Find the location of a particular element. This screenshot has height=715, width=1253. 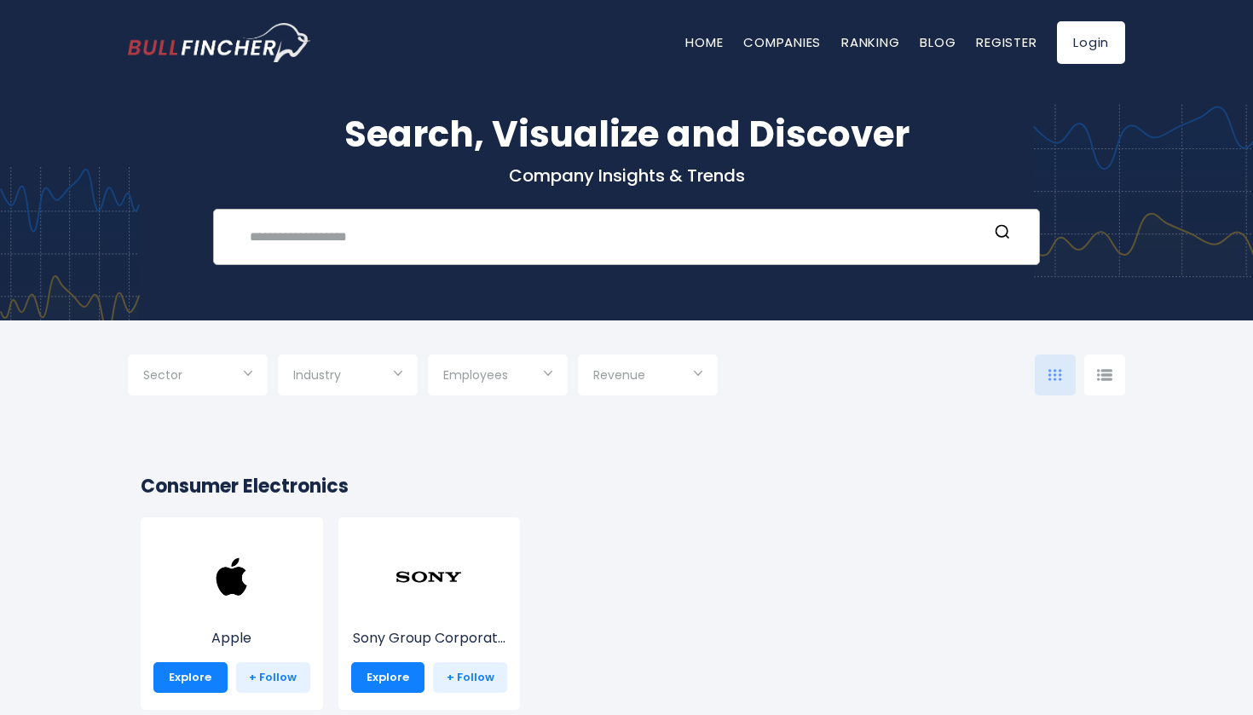

a: Home is located at coordinates (704, 42).